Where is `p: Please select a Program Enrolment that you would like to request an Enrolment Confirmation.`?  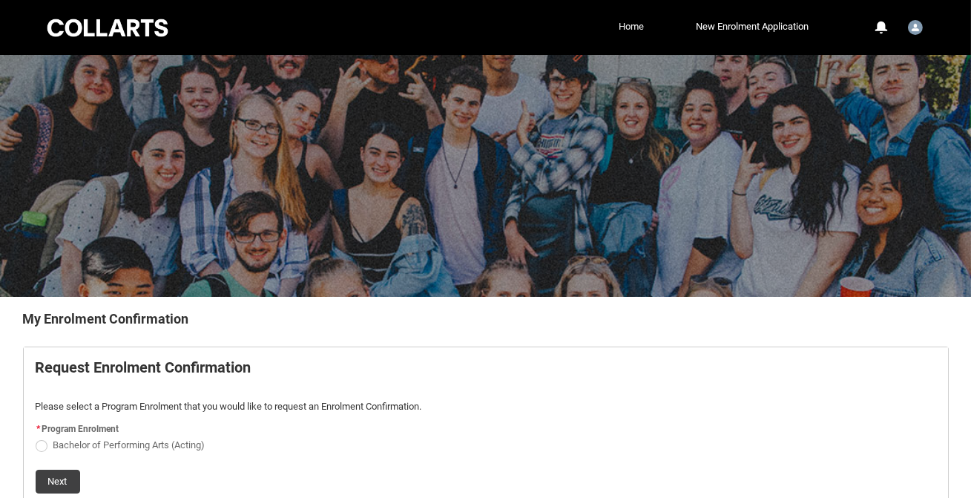 p: Please select a Program Enrolment that you would like to request an Enrolment Confirmation. is located at coordinates (486, 407).